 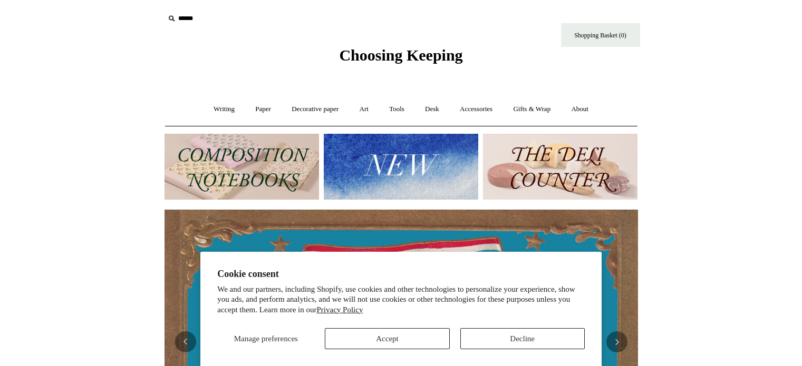 I want to click on img: New.jpg__PID:f73bdf93-380a-4a35-bcfe-7823039498e1, so click(x=401, y=167).